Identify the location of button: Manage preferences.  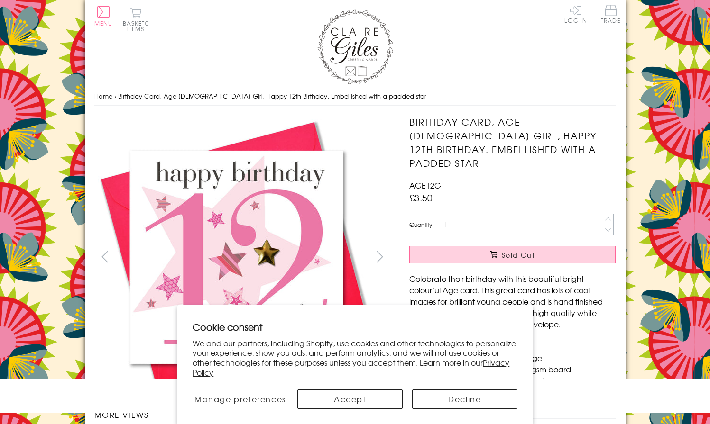
(240, 399).